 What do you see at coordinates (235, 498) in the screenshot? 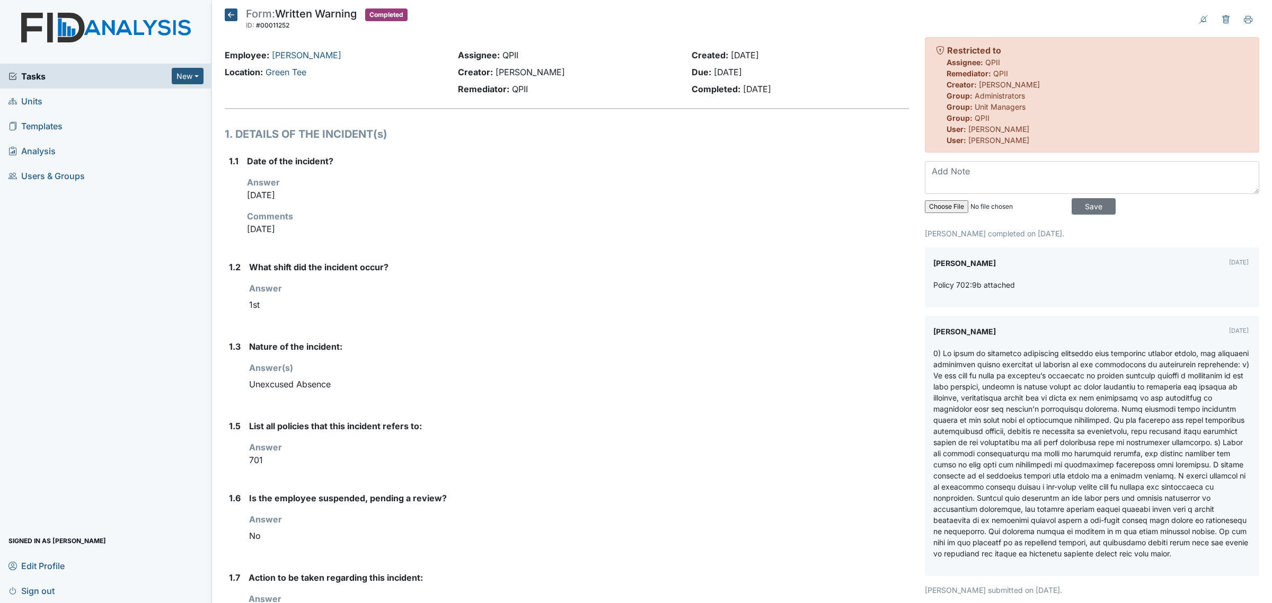
I see `label: 1.6` at bounding box center [235, 498].